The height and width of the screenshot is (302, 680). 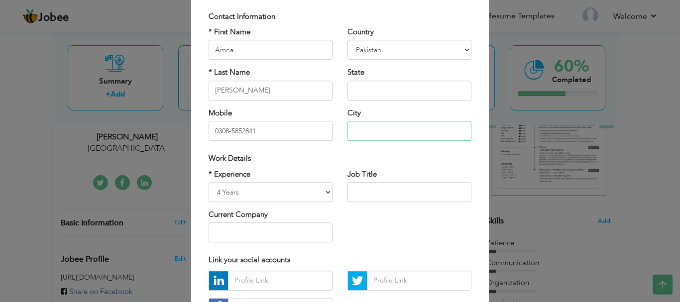 What do you see at coordinates (218, 281) in the screenshot?
I see `img: linkedin` at bounding box center [218, 281].